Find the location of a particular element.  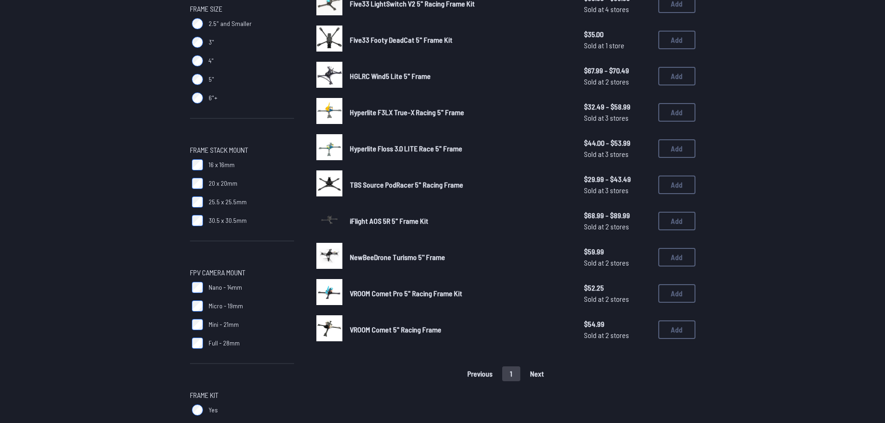

span: FPV Camera Mount is located at coordinates (217, 273).